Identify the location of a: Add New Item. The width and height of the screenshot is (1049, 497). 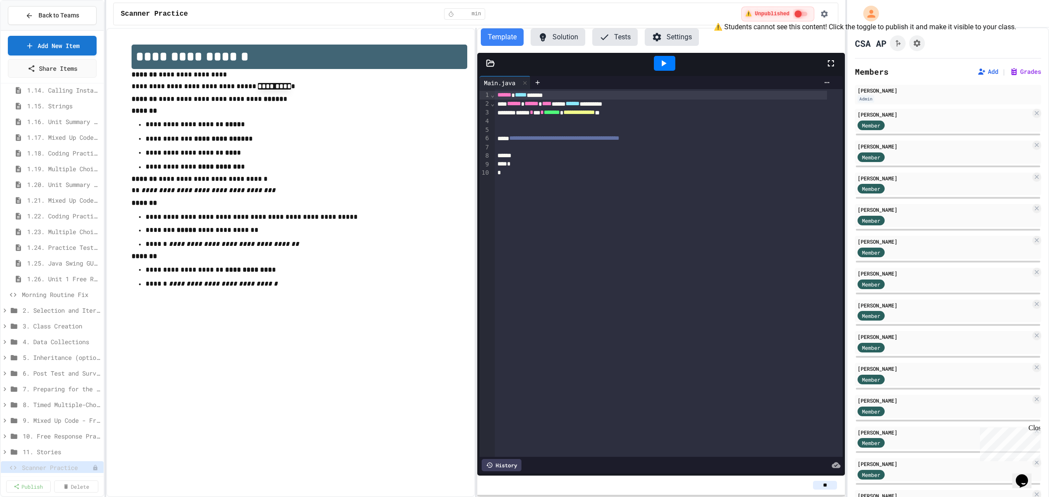
(52, 45).